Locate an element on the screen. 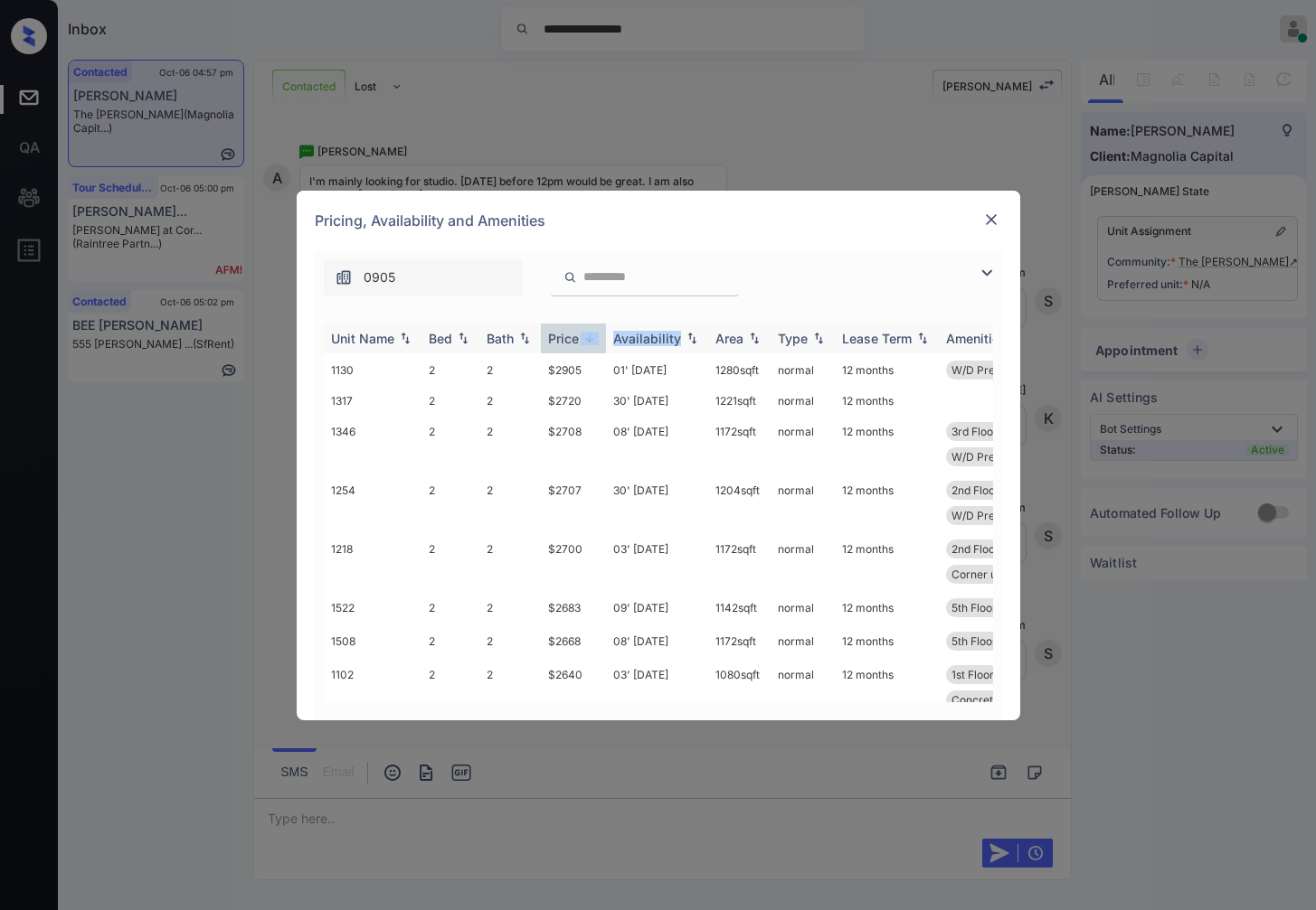 The height and width of the screenshot is (910, 1316). div: Bath is located at coordinates (500, 338).